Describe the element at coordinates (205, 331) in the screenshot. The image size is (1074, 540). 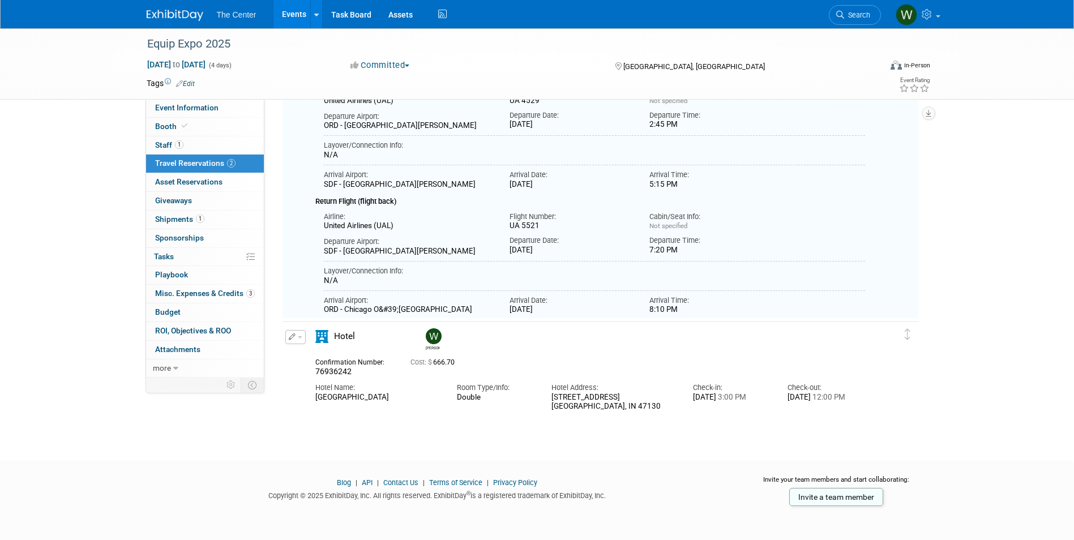
I see `a: ROI, Objectives & ROO` at that location.